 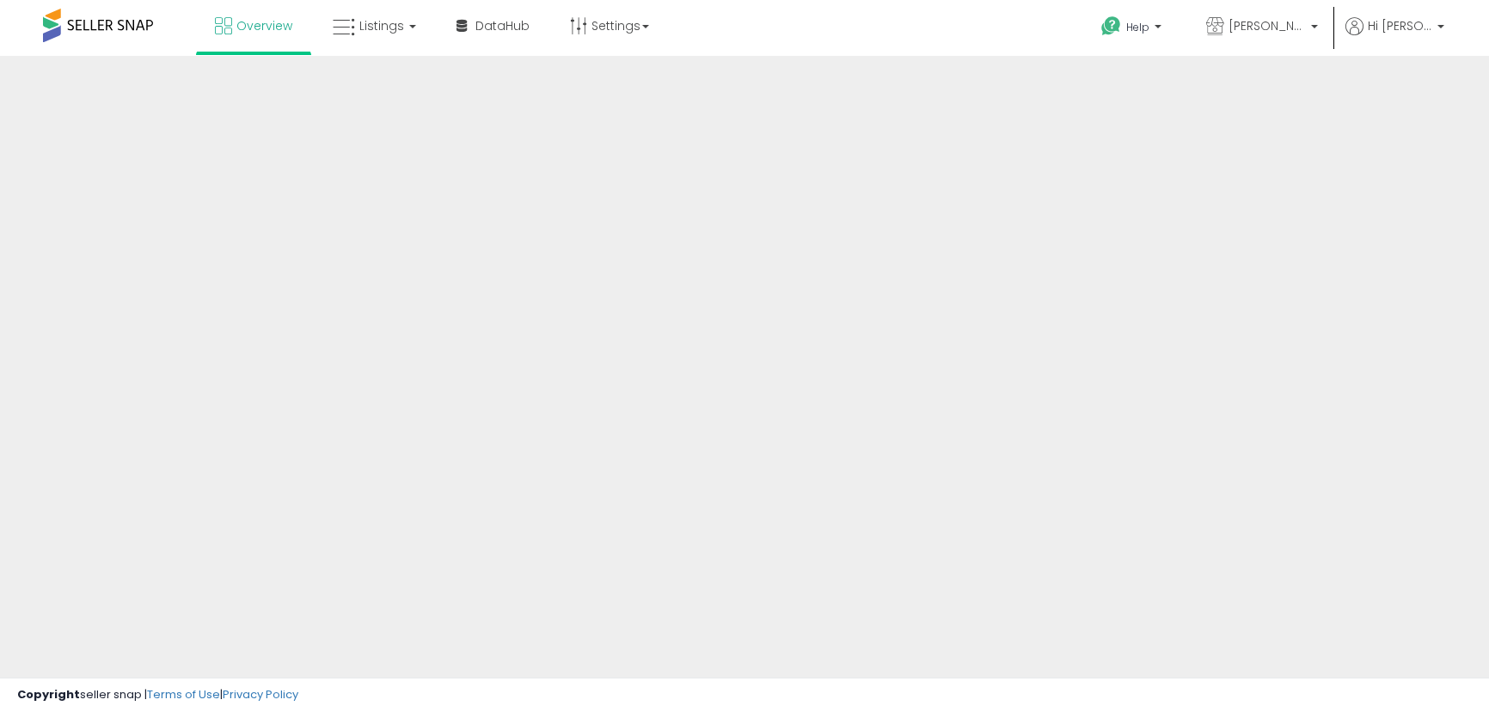 What do you see at coordinates (502, 26) in the screenshot?
I see `span: DataHub` at bounding box center [502, 26].